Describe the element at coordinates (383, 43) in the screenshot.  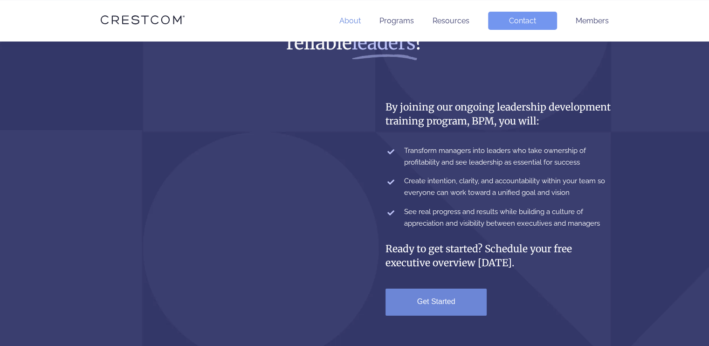
I see `i: leaders` at that location.